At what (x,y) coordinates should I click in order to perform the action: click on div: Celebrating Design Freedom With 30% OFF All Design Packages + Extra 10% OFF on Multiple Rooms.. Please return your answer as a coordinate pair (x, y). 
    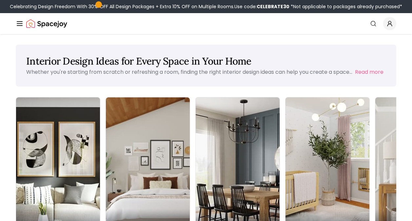
    Looking at the image, I should click on (206, 7).